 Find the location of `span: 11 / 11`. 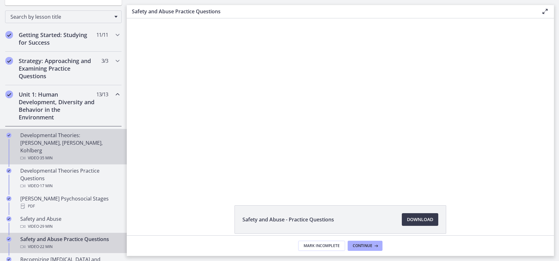

span: 11 / 11 is located at coordinates (102, 35).